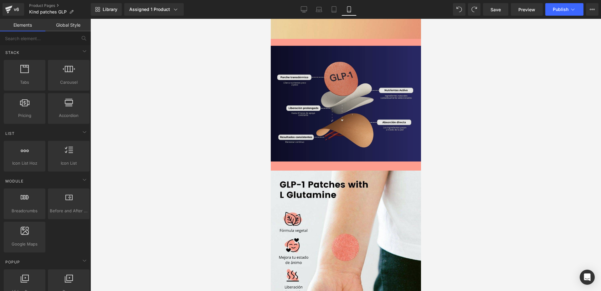 The width and height of the screenshot is (601, 291). What do you see at coordinates (459, 9) in the screenshot?
I see `button: Undo` at bounding box center [459, 9].